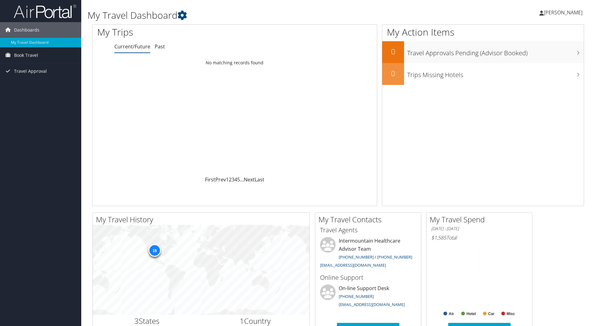  Describe the element at coordinates (45, 11) in the screenshot. I see `img: airportal-logo.png` at that location.